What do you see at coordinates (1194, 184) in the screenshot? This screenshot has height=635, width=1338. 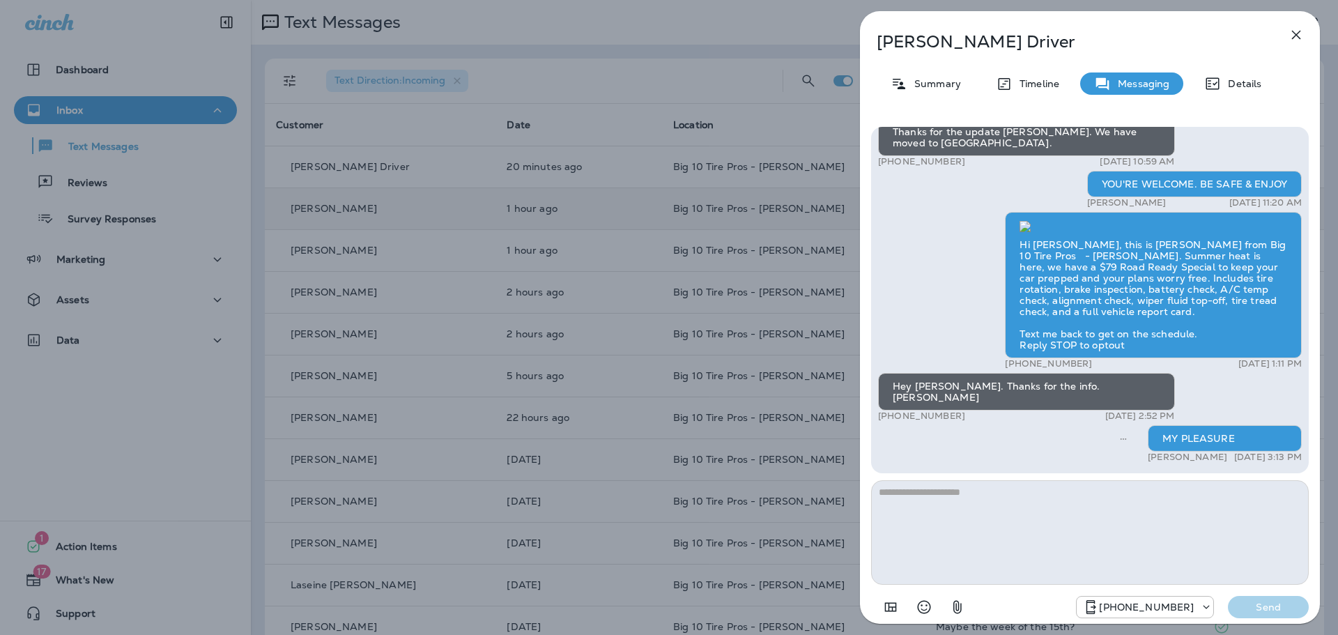 I see `div: YOU'RE WELCOME. BE SAFE & ENJOY` at bounding box center [1194, 184].